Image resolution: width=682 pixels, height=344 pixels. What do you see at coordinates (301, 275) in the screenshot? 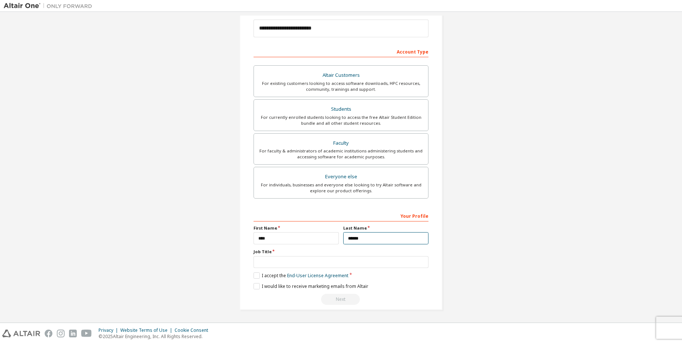
I see `label: I accept the` at bounding box center [301, 275].